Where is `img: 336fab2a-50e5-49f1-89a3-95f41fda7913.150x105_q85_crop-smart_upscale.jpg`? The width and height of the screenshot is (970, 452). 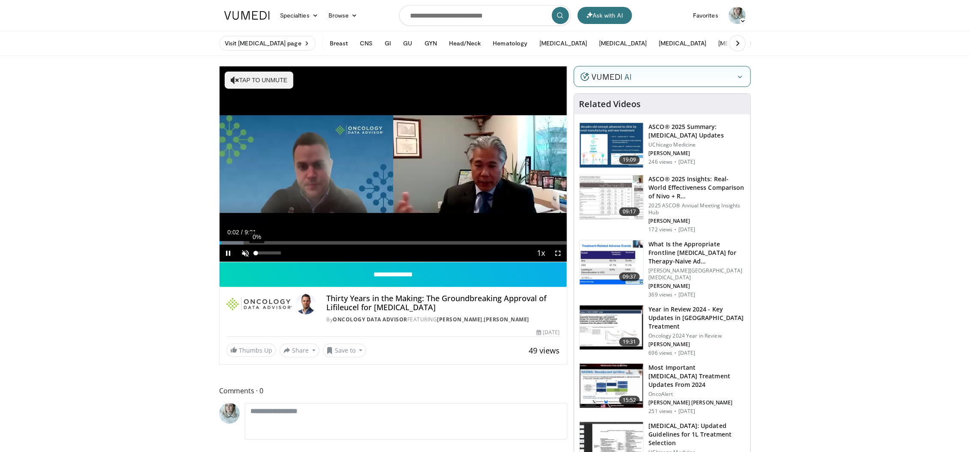 img: 336fab2a-50e5-49f1-89a3-95f41fda7913.150x105_q85_crop-smart_upscale.jpg is located at coordinates (611, 328).